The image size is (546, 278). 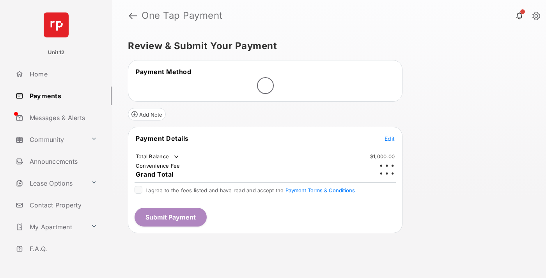 I want to click on span: Edit, so click(x=390, y=138).